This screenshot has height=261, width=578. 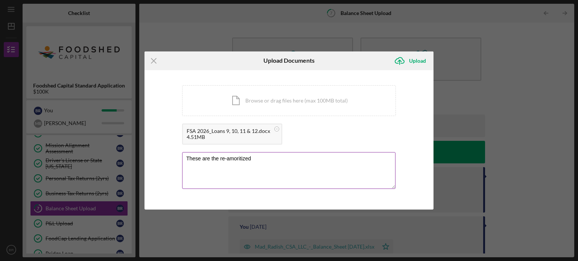 I want to click on div: Upload, so click(x=417, y=61).